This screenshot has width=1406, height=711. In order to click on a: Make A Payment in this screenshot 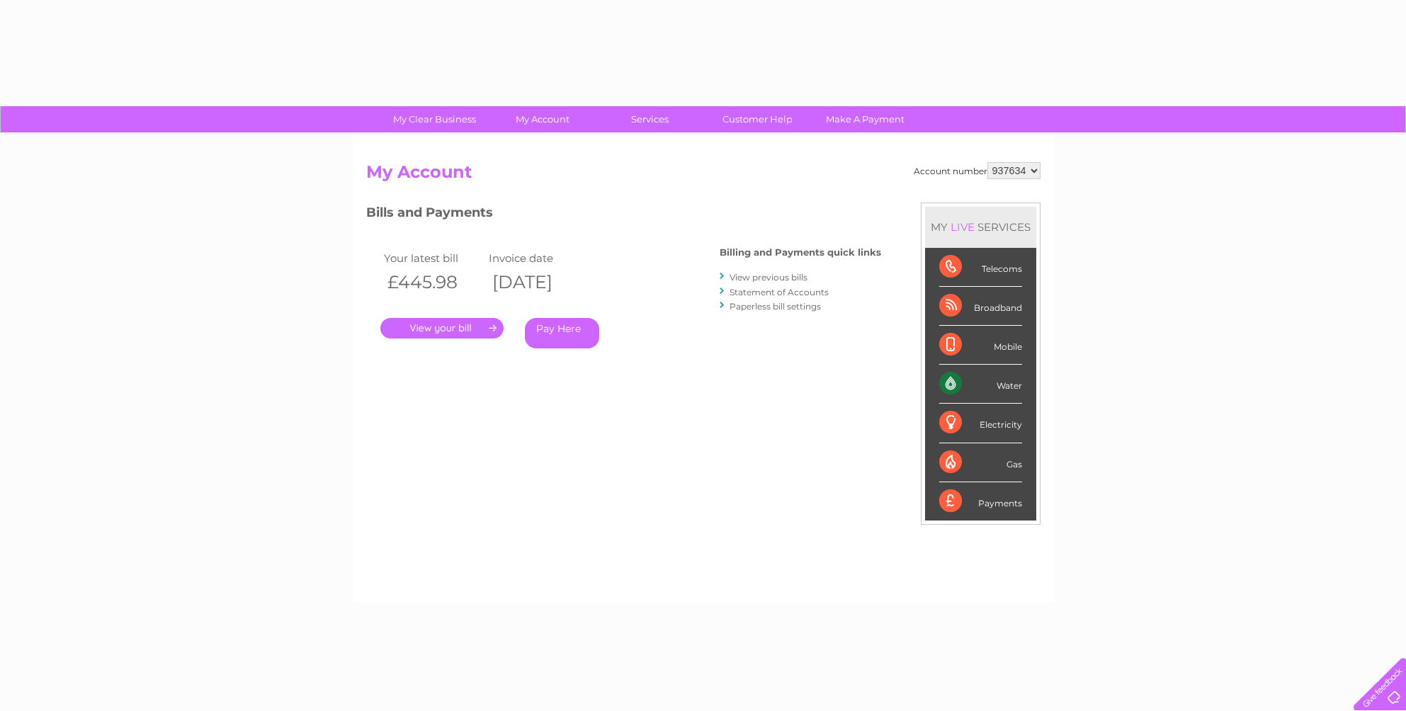, I will do `click(865, 119)`.